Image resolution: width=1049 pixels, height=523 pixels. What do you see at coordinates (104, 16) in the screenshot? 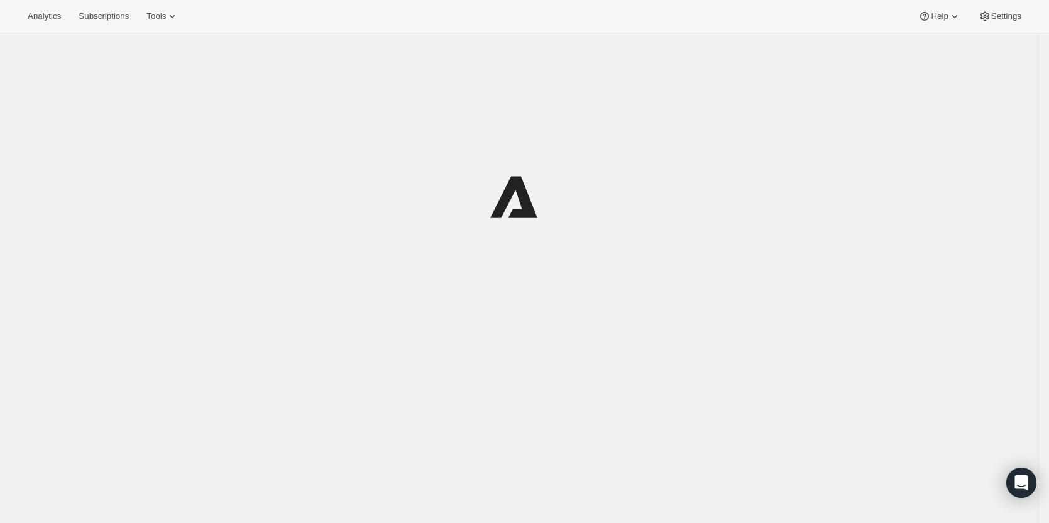
I see `span: Subscriptions` at bounding box center [104, 16].